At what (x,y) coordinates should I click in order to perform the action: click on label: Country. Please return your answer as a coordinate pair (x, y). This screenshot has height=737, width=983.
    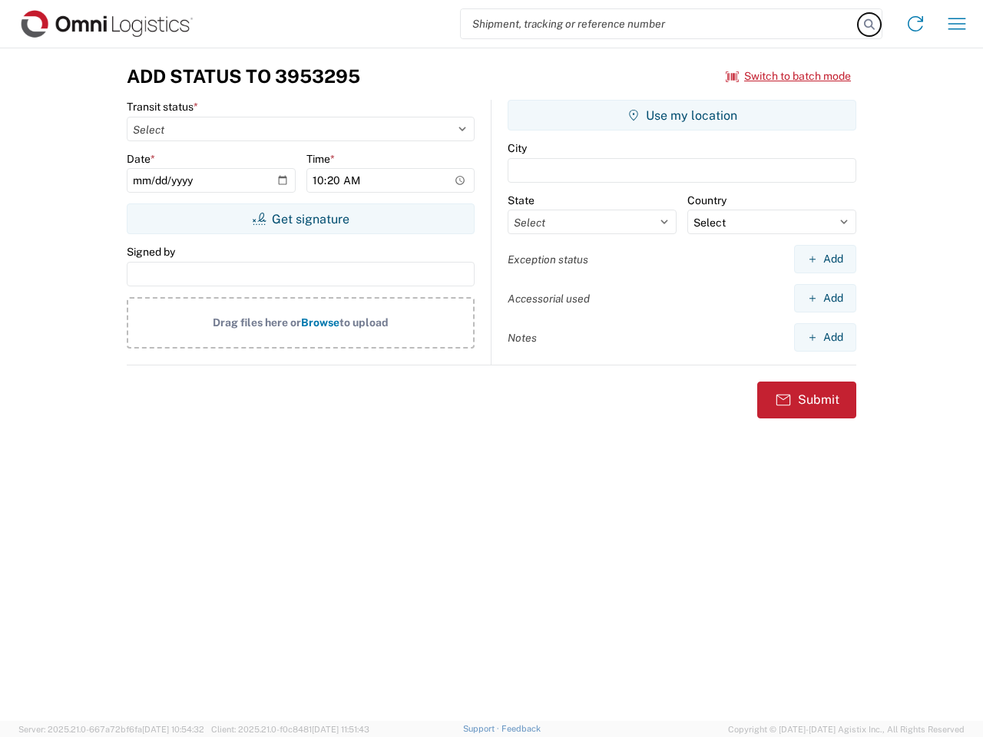
    Looking at the image, I should click on (706, 200).